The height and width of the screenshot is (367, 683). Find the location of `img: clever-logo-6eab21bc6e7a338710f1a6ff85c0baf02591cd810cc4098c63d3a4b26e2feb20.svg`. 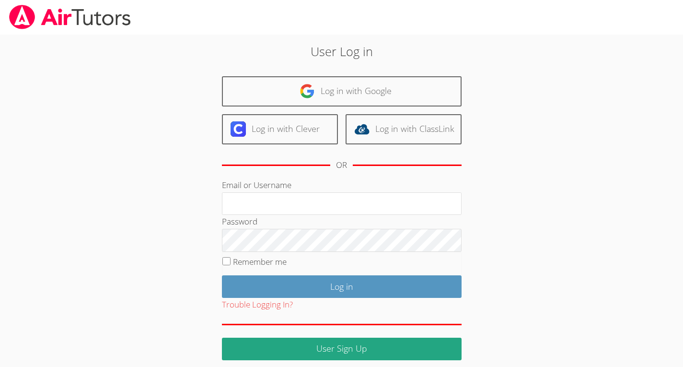

img: clever-logo-6eab21bc6e7a338710f1a6ff85c0baf02591cd810cc4098c63d3a4b26e2feb20.svg is located at coordinates (238, 129).